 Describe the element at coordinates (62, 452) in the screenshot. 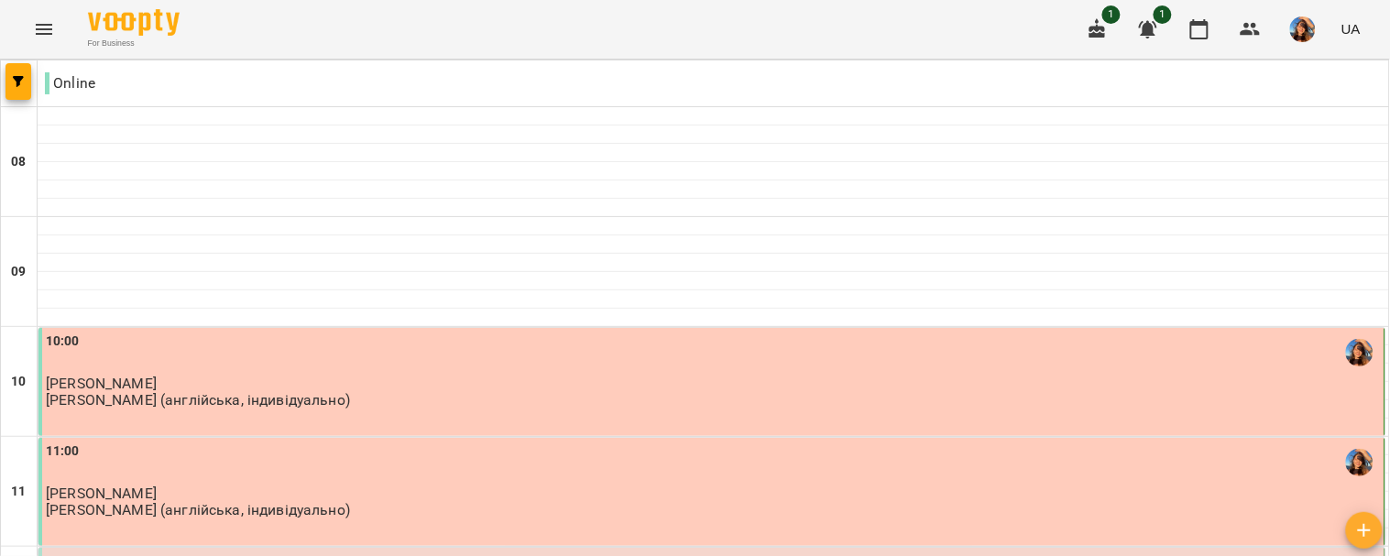

I see `label: 11:00` at that location.